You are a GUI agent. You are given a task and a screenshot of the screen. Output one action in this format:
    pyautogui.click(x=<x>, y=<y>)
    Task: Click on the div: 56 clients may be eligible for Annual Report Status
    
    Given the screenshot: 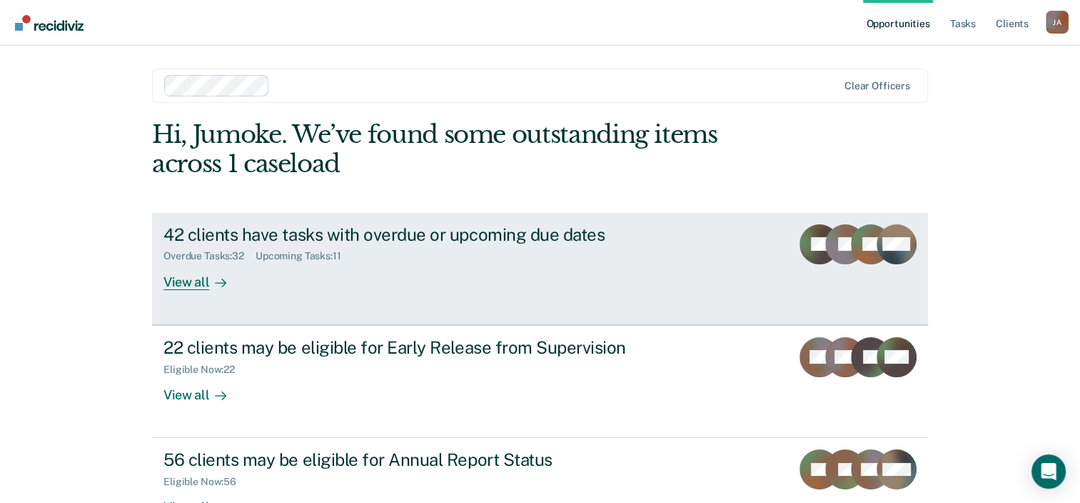 What is the action you would take?
    pyautogui.click(x=414, y=459)
    